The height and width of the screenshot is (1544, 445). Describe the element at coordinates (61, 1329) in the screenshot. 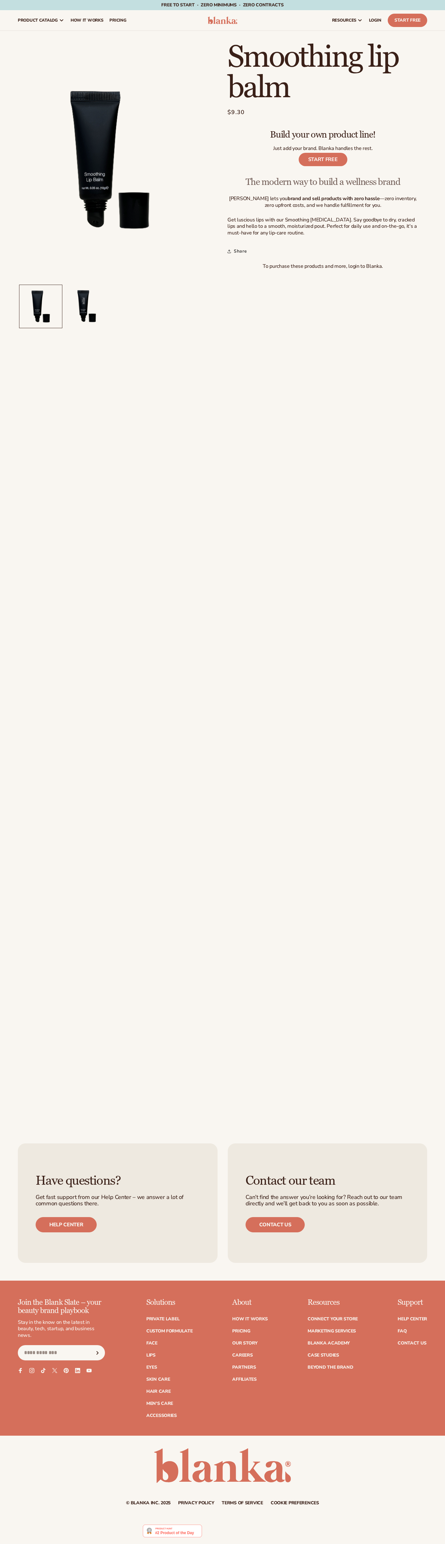

I see `p: Stay in the know on the latest in beauty, tech, startup, and business news.` at that location.